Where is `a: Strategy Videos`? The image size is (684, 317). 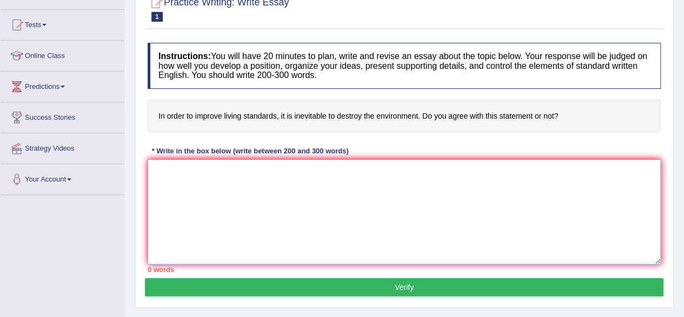 a: Strategy Videos is located at coordinates (62, 147).